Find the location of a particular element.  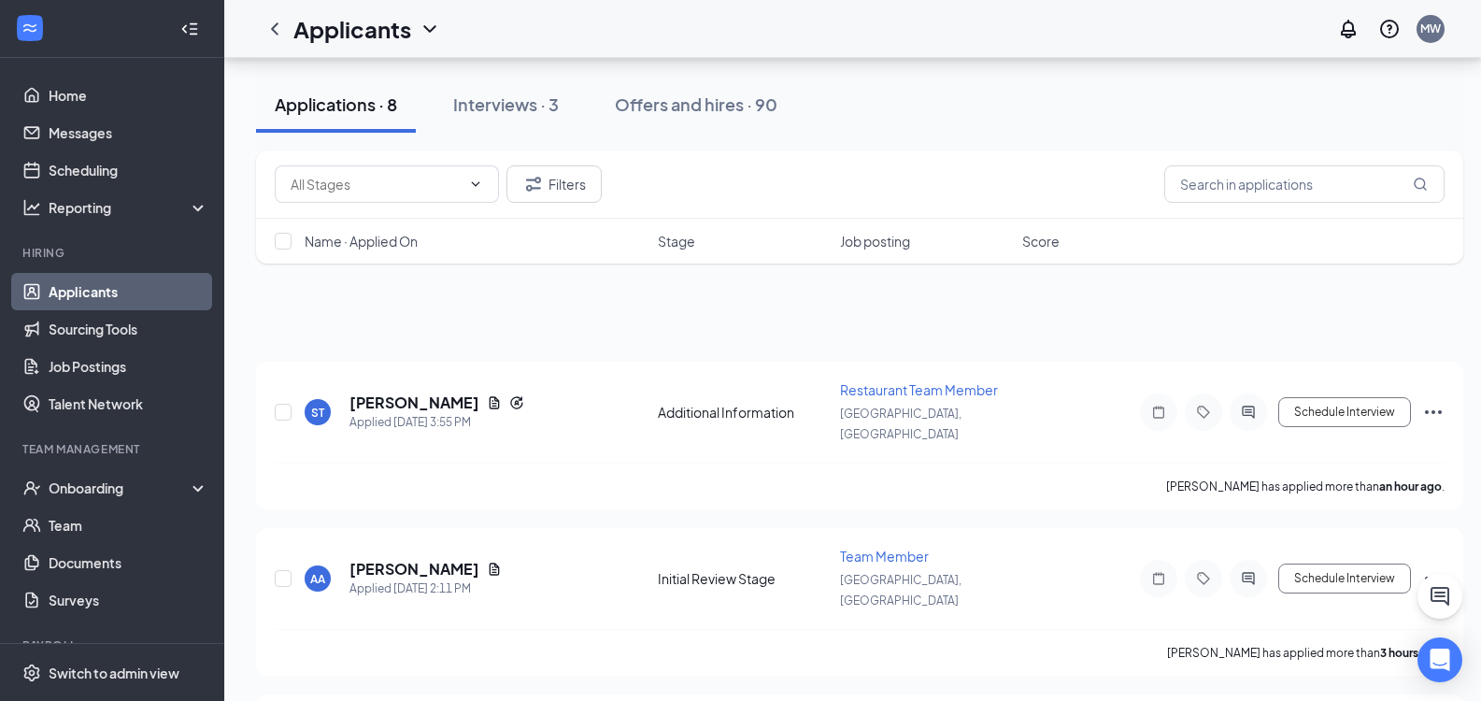

b: an hour ago is located at coordinates (1410, 486).